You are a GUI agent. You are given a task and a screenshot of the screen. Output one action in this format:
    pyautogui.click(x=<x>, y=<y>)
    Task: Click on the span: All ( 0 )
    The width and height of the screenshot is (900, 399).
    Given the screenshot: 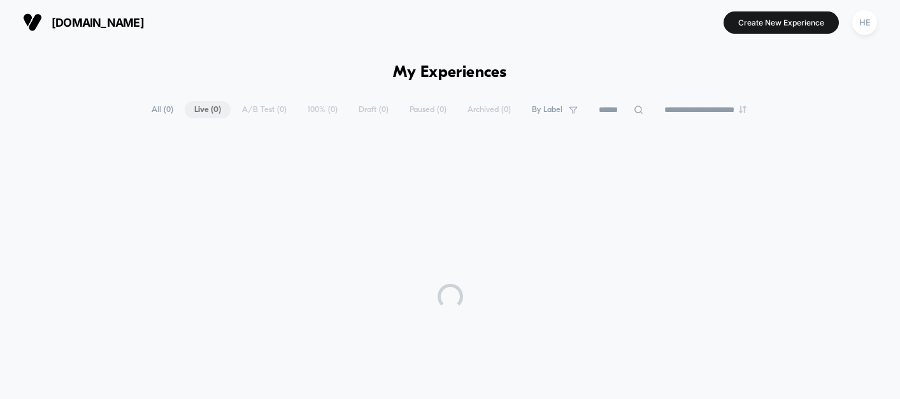 What is the action you would take?
    pyautogui.click(x=162, y=110)
    